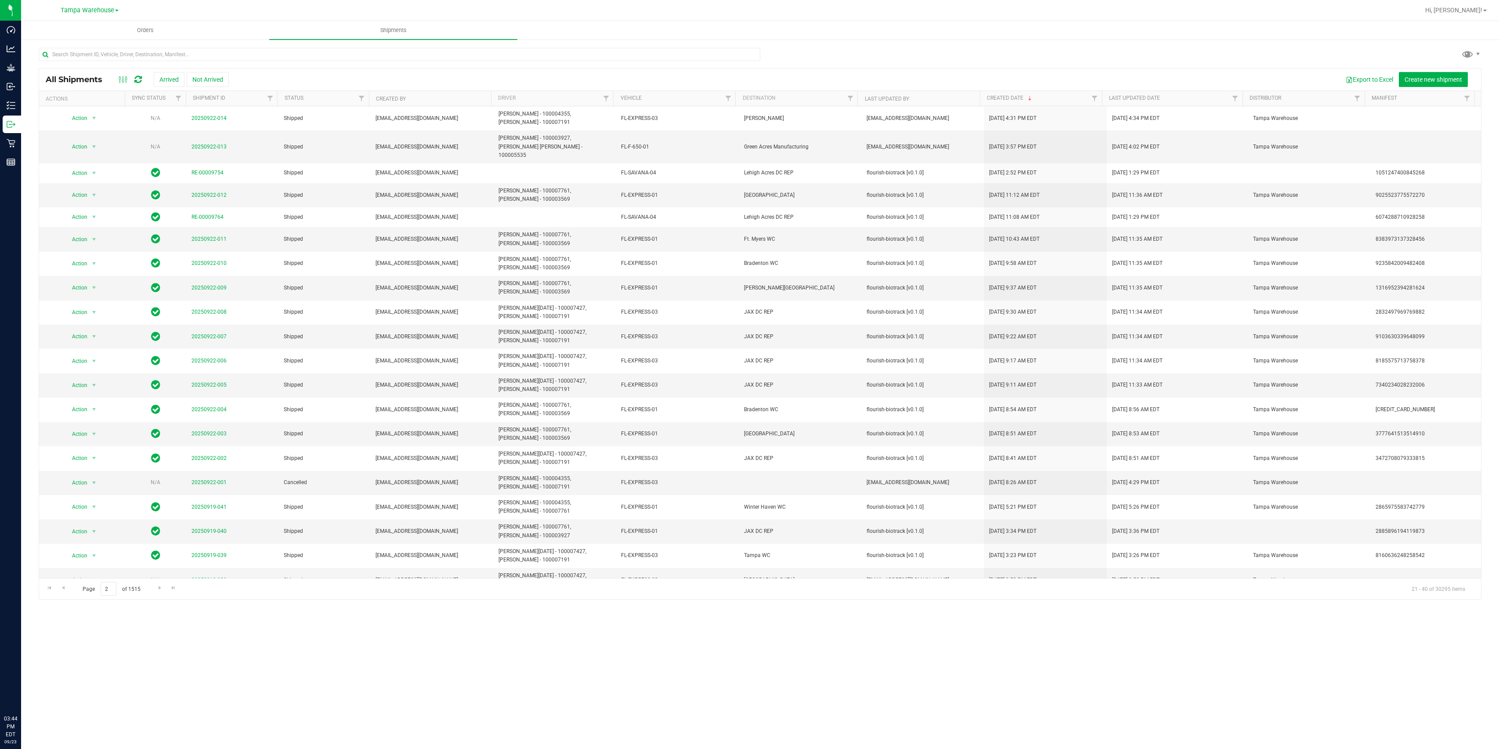  What do you see at coordinates (209, 98) in the screenshot?
I see `a: Shipment ID` at bounding box center [209, 98].